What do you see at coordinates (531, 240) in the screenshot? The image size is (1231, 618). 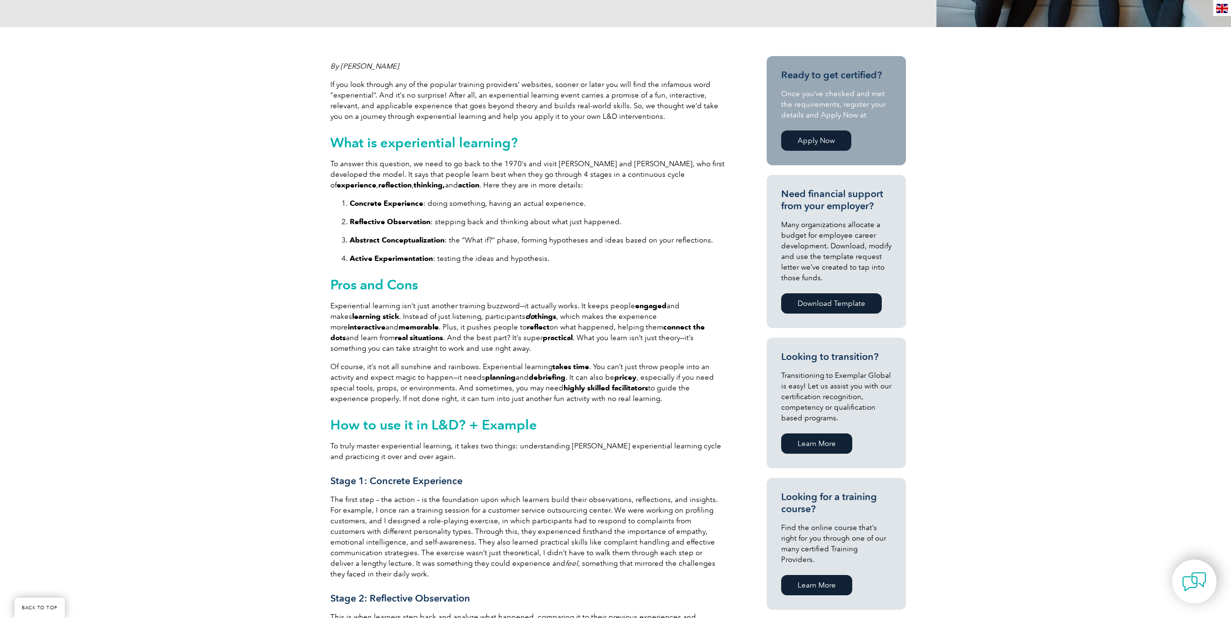 I see `span: : the “What if?” phase, forming hypotheses and ideas based on your reflections.` at bounding box center [531, 240].